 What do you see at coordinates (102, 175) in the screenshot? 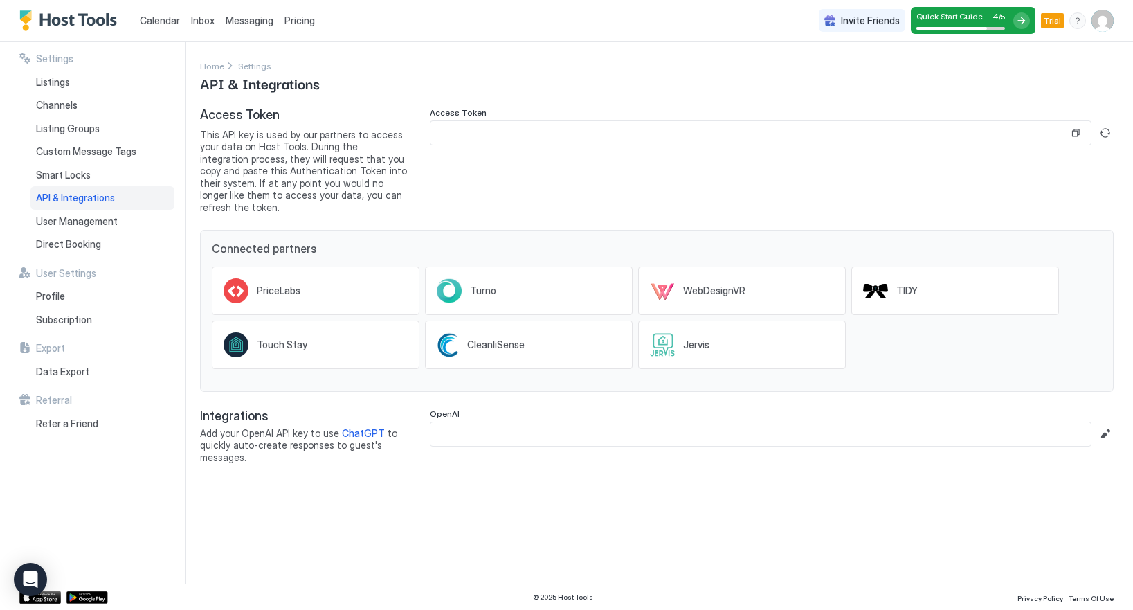
I see `a: Smart Locks` at bounding box center [102, 175].